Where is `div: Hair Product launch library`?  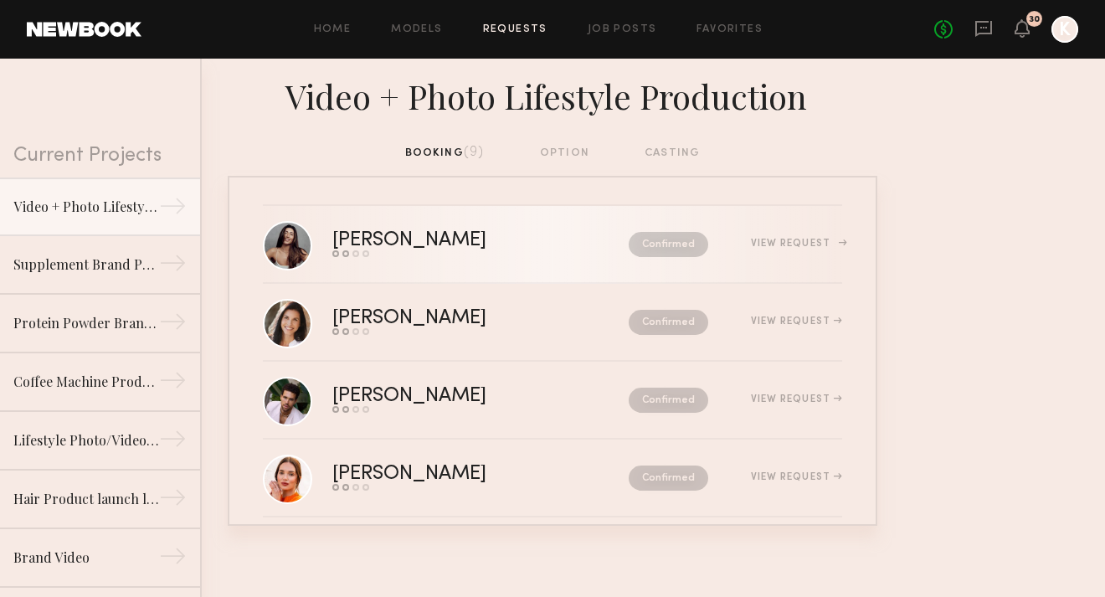 div: Hair Product launch library is located at coordinates (86, 499).